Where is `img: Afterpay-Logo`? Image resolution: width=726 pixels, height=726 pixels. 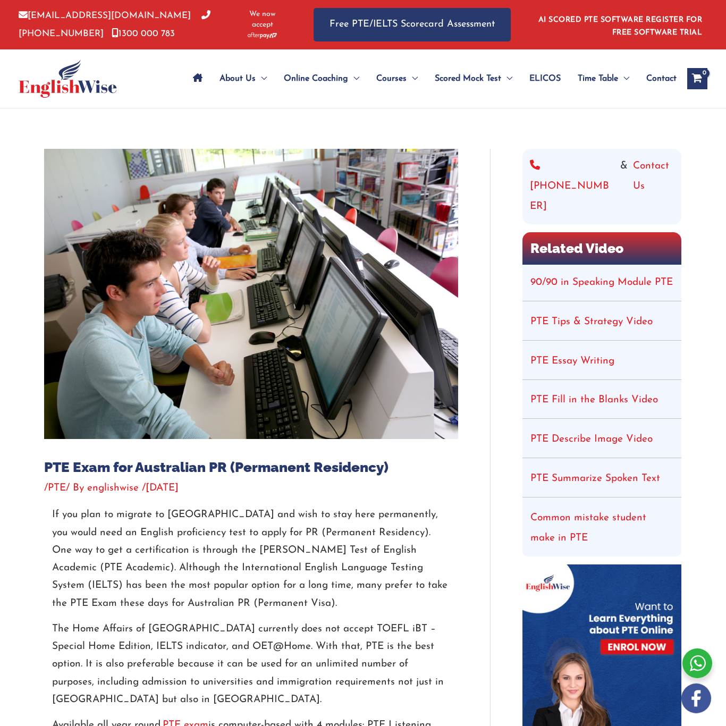
img: Afterpay-Logo is located at coordinates (262, 35).